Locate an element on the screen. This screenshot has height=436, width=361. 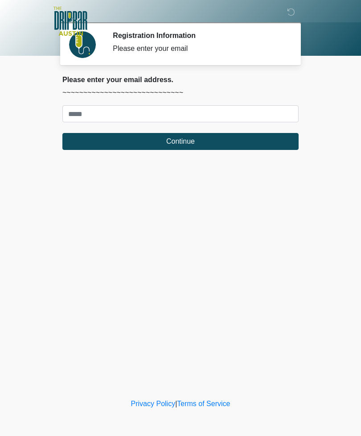
img: The DRIPBaR - Austin The Domain Logo is located at coordinates (70, 21).